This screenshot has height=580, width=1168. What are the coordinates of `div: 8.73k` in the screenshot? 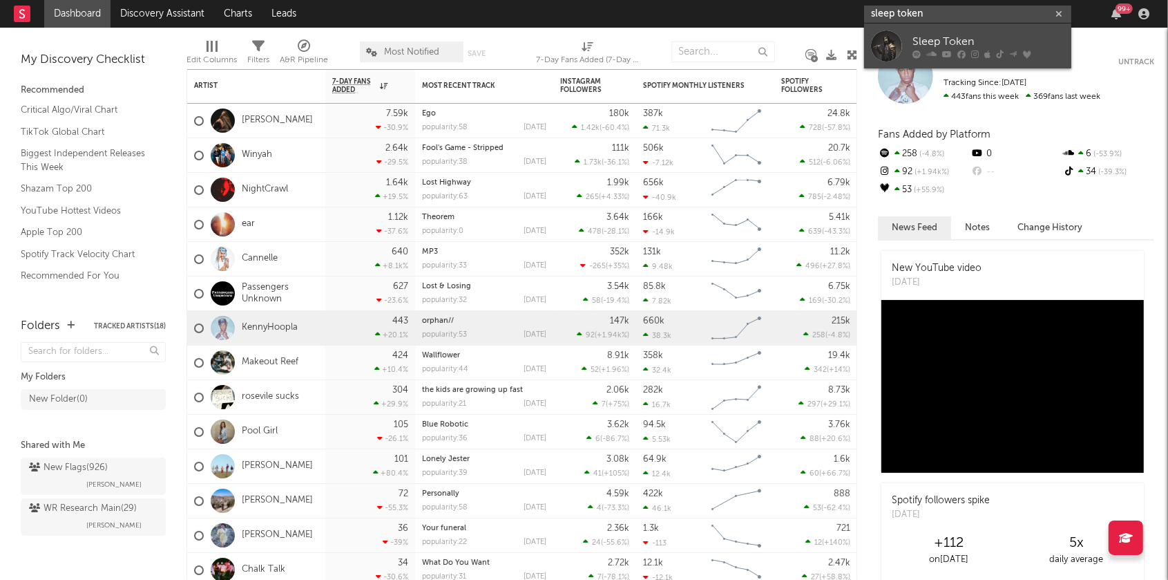 It's located at (840, 390).